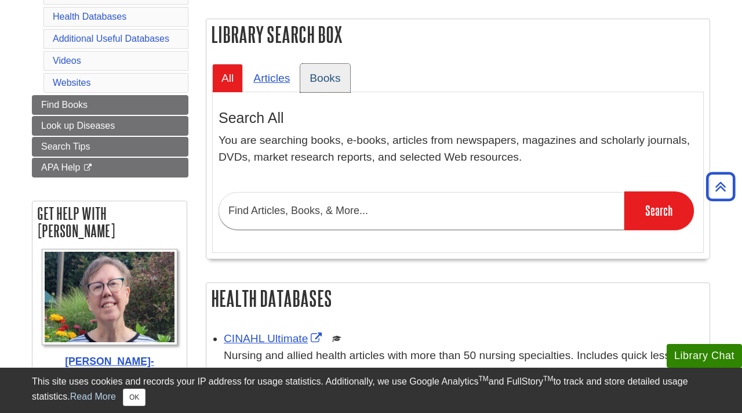 The image size is (742, 413). What do you see at coordinates (110, 126) in the screenshot?
I see `a: Look up Diseases` at bounding box center [110, 126].